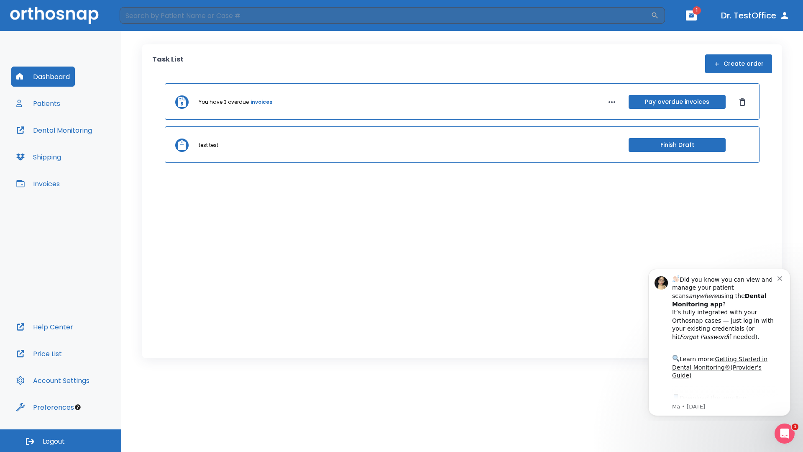 This screenshot has width=803, height=452. What do you see at coordinates (89, 110) in the screenshot?
I see `div: Learn more: ​` at bounding box center [89, 110].